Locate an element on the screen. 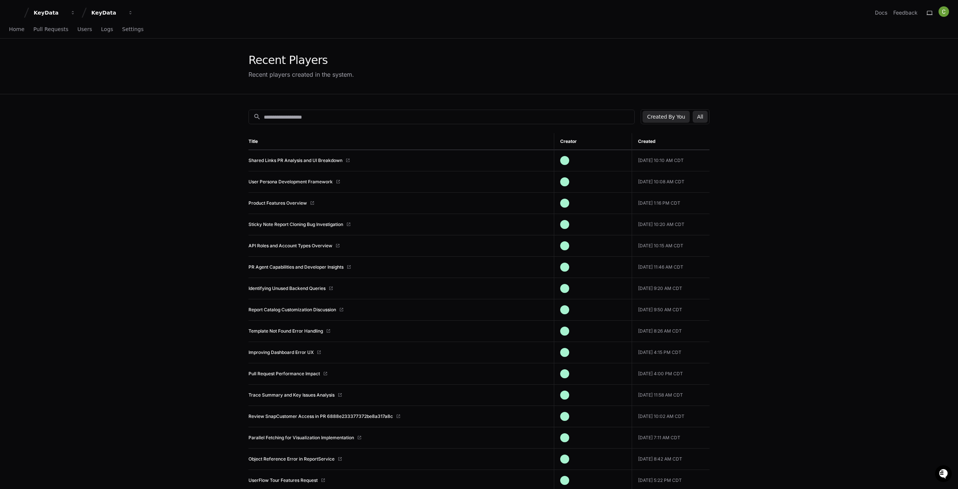  th: Creator is located at coordinates (593, 142).